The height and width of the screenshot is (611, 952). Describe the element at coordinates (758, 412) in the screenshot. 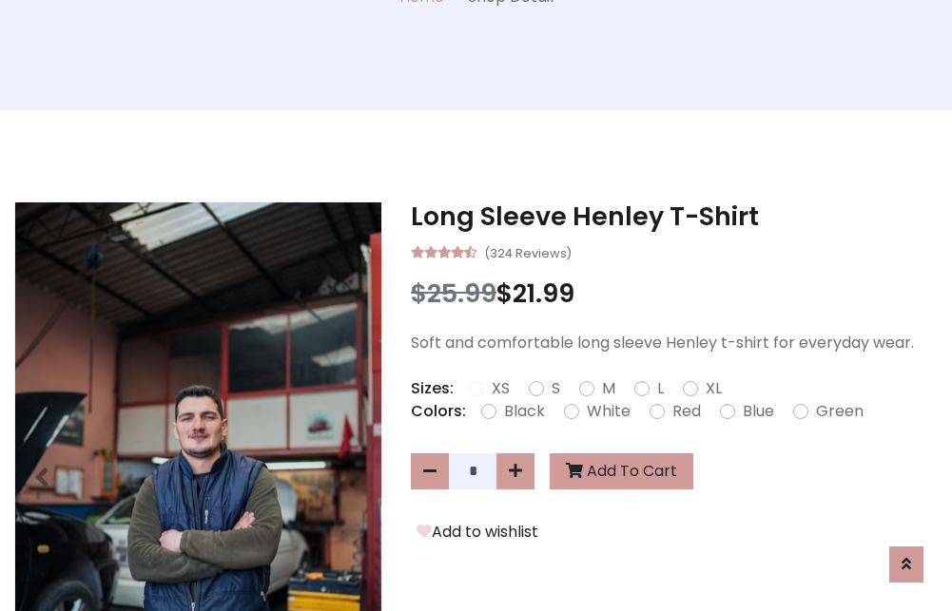

I see `label: Blue` at that location.